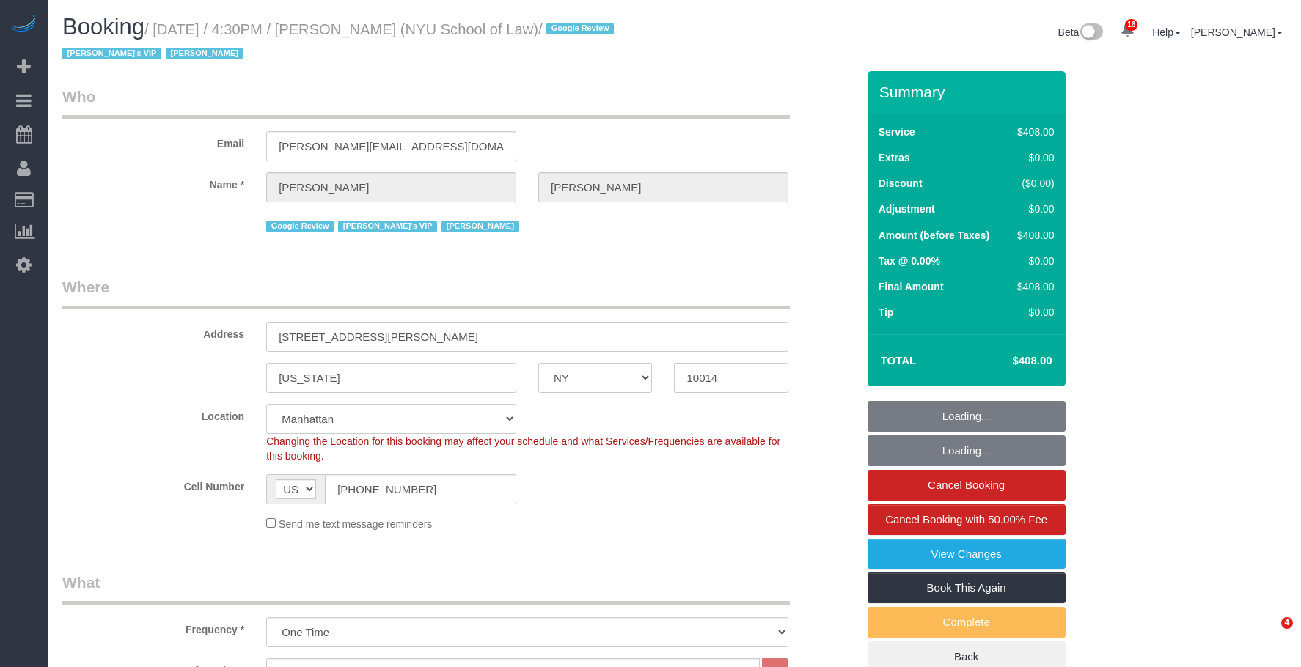 This screenshot has width=1301, height=667. What do you see at coordinates (898, 360) in the screenshot?
I see `strong: Total` at bounding box center [898, 360].